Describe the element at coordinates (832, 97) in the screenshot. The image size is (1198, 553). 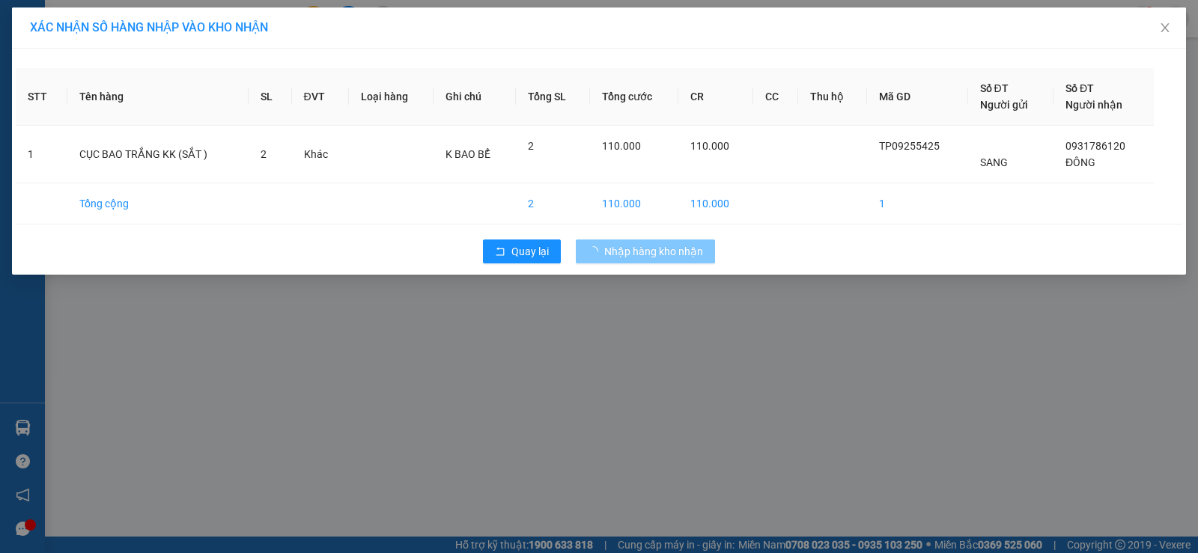
I see `th: Thu hộ` at that location.